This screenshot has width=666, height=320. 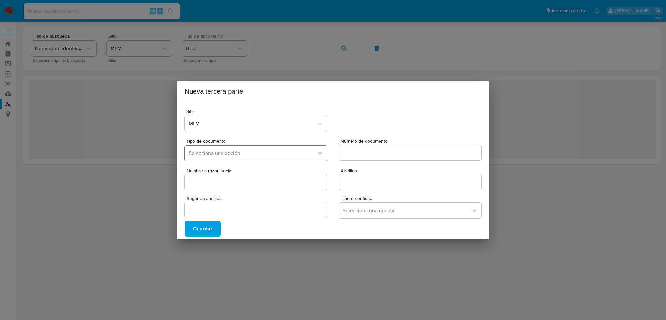 What do you see at coordinates (203, 229) in the screenshot?
I see `span: Guardar` at bounding box center [203, 229].